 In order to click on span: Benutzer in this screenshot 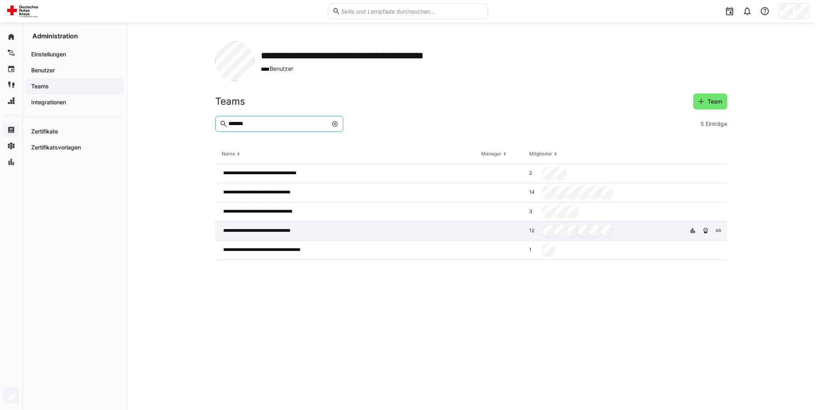, I will do `click(374, 69)`.